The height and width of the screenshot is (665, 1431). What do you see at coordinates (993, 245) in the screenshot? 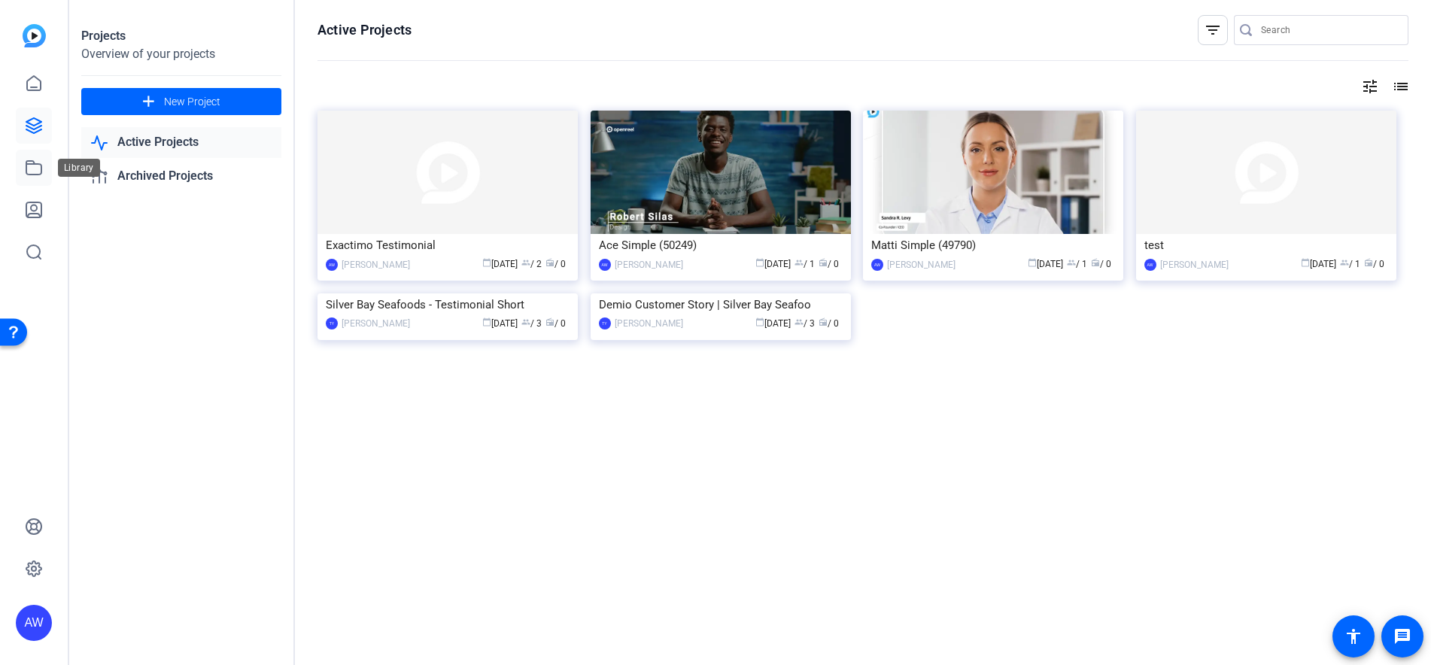
I see `div: Matti Simple (49790)` at bounding box center [993, 245].